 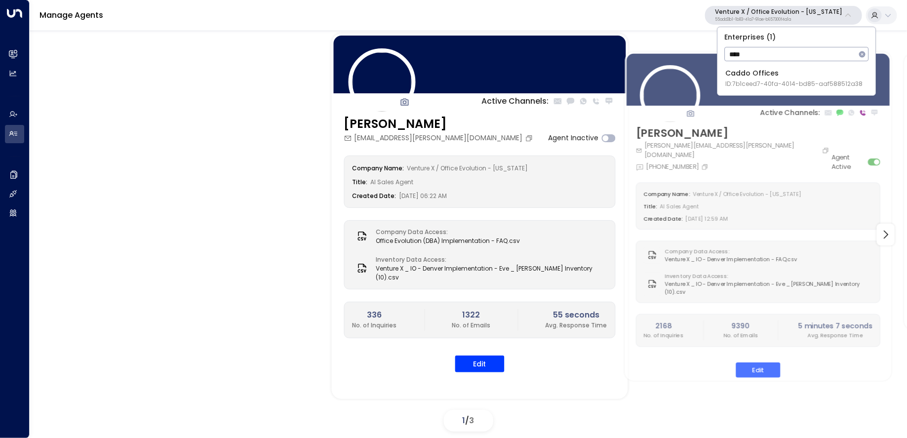 I want to click on h2: 336, so click(x=375, y=315).